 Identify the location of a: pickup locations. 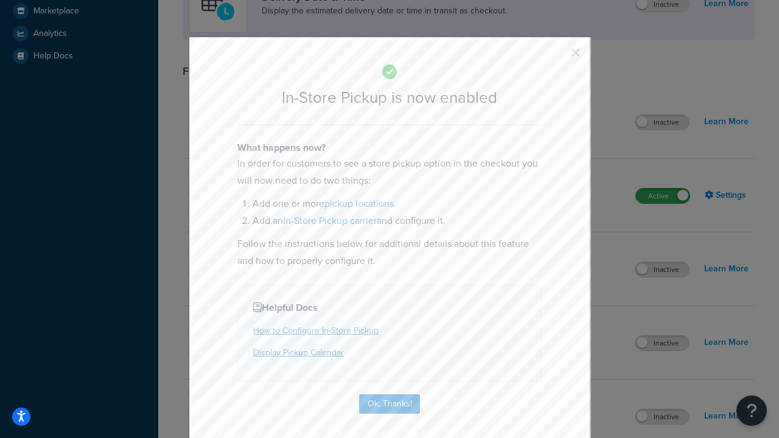
(359, 203).